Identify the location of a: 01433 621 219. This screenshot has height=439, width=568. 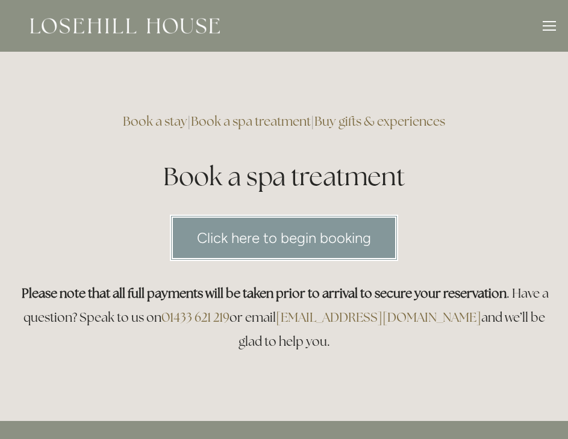
(195, 317).